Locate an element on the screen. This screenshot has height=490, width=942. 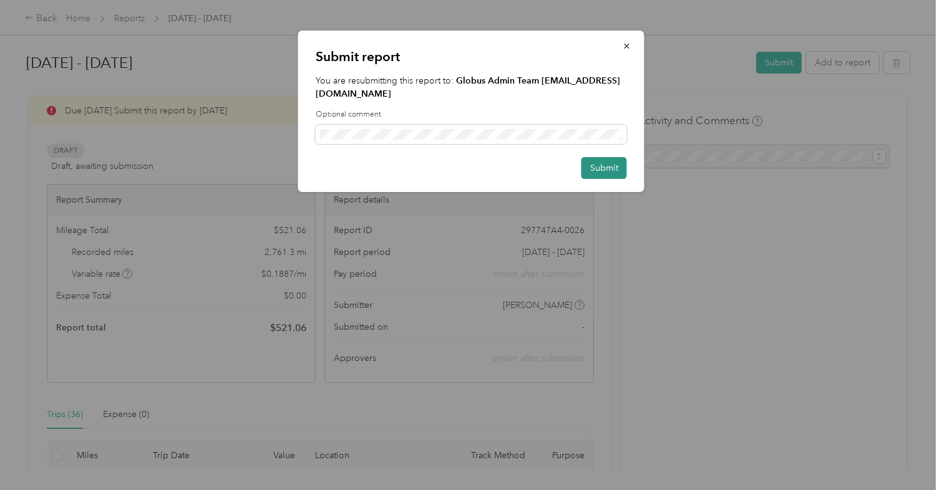
p: Submit report is located at coordinates (471, 57).